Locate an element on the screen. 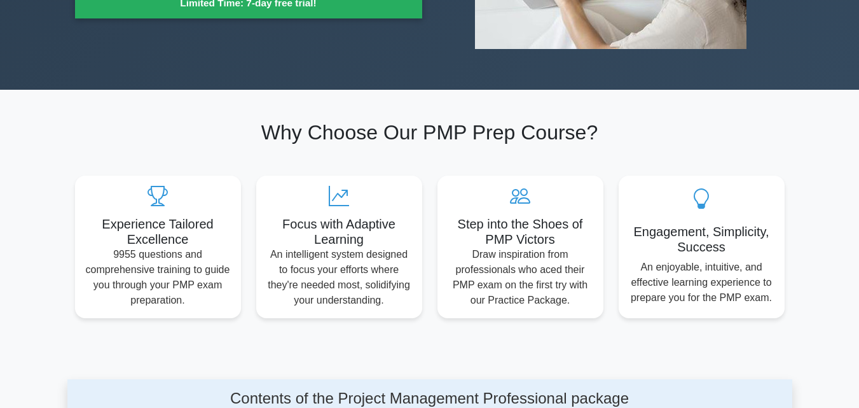 The image size is (859, 408). h5: Experience Tailored Excellence is located at coordinates (158, 231).